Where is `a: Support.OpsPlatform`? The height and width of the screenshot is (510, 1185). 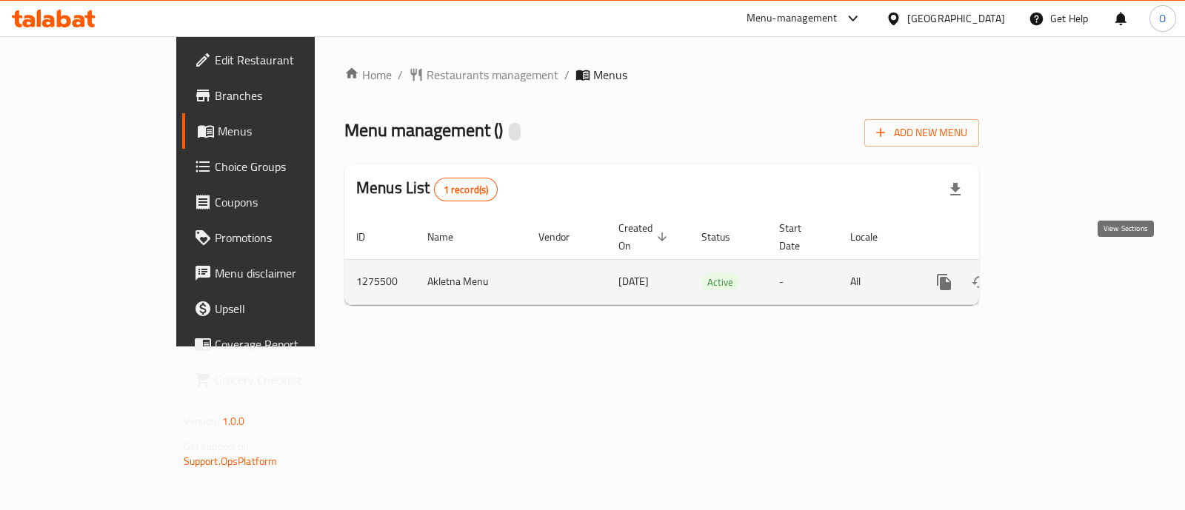 a: Support.OpsPlatform is located at coordinates (230, 462).